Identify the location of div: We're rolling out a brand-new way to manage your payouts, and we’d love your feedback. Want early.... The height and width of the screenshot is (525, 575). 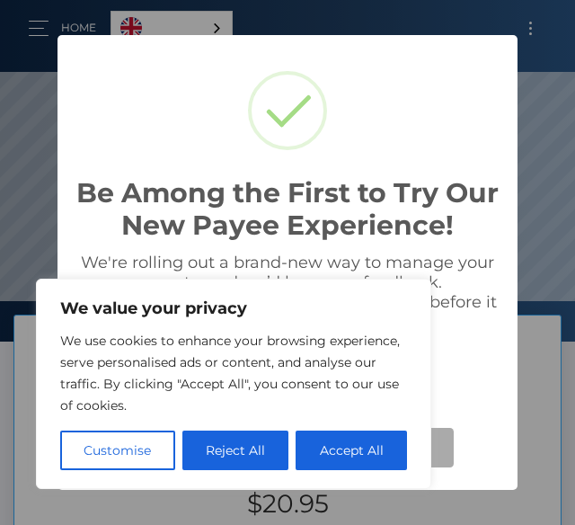
(288, 322).